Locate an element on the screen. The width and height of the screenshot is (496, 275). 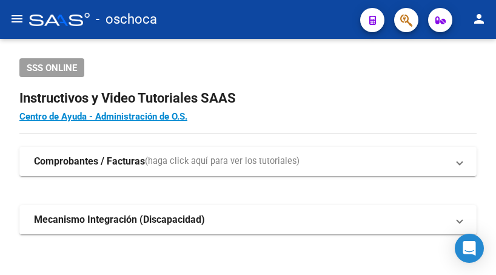
strong: Comprobantes / Facturas is located at coordinates (89, 161).